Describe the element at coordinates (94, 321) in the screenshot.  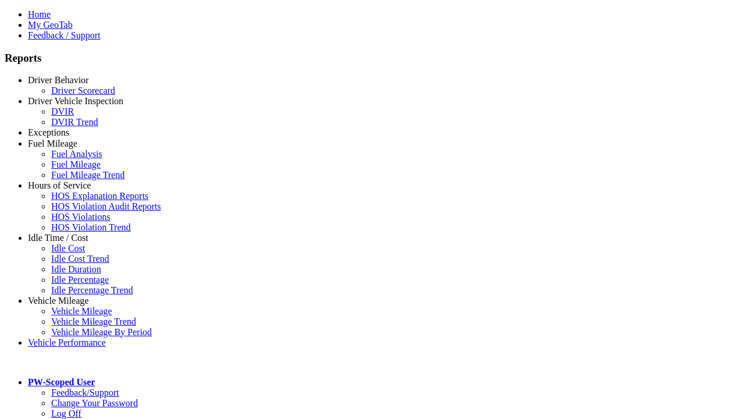
I see `a: Vehicle Mileage Trend` at that location.